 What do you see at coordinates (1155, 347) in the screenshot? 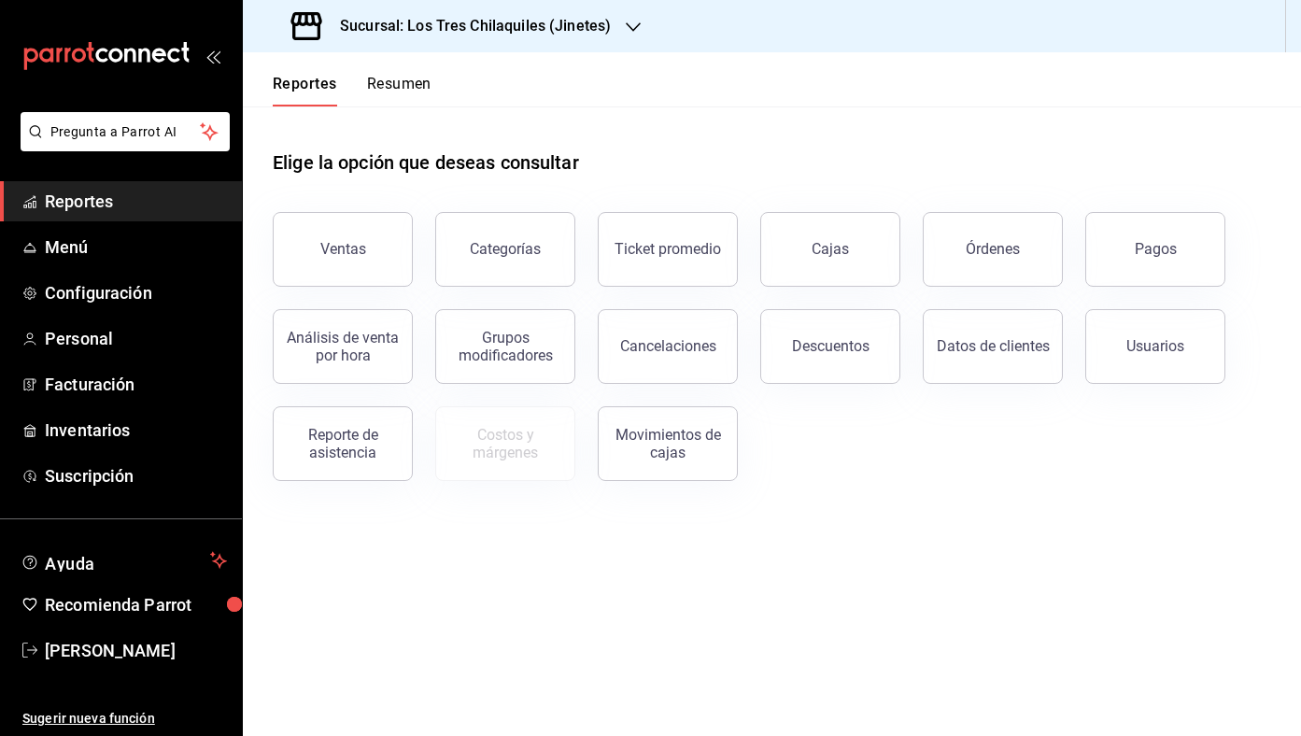
I see `button: Usuarios` at bounding box center [1155, 347].